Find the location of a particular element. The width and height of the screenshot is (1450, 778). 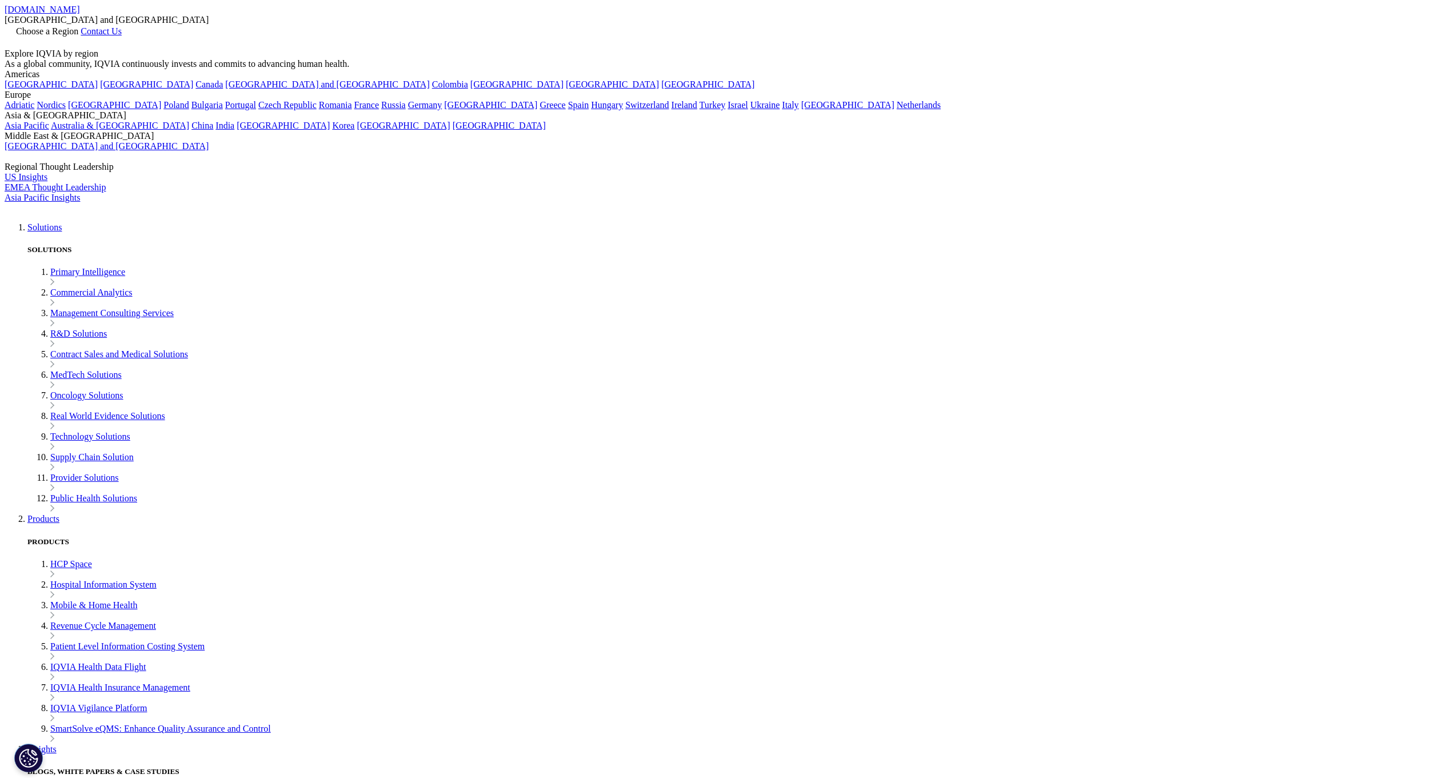

a: Romania is located at coordinates (336, 105).